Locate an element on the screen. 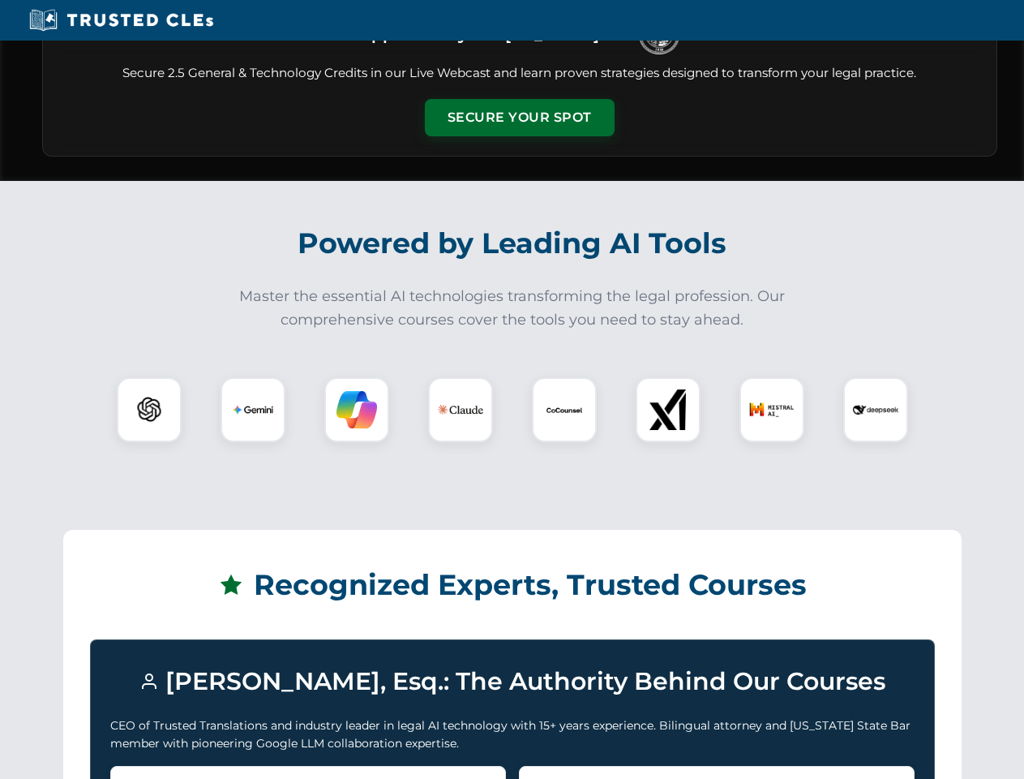 This screenshot has width=1024, height=779. img: Copilot Logo is located at coordinates (357, 410).